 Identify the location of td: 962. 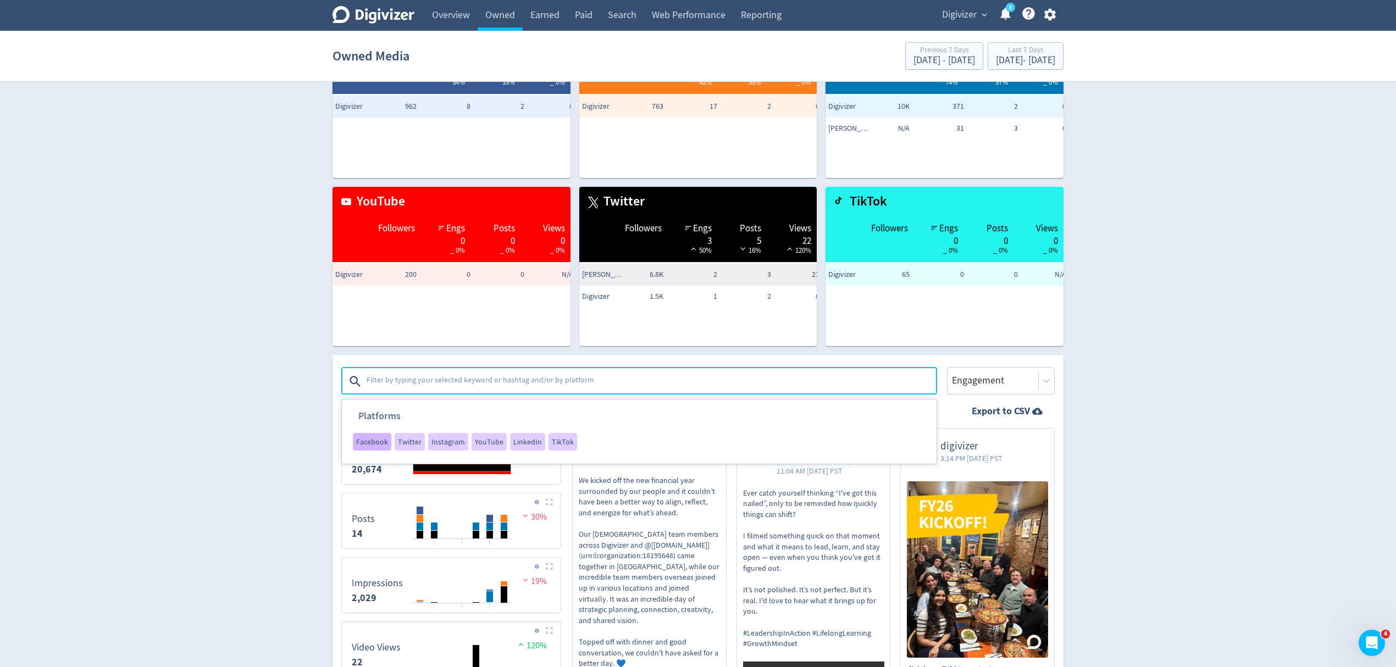
(393, 107).